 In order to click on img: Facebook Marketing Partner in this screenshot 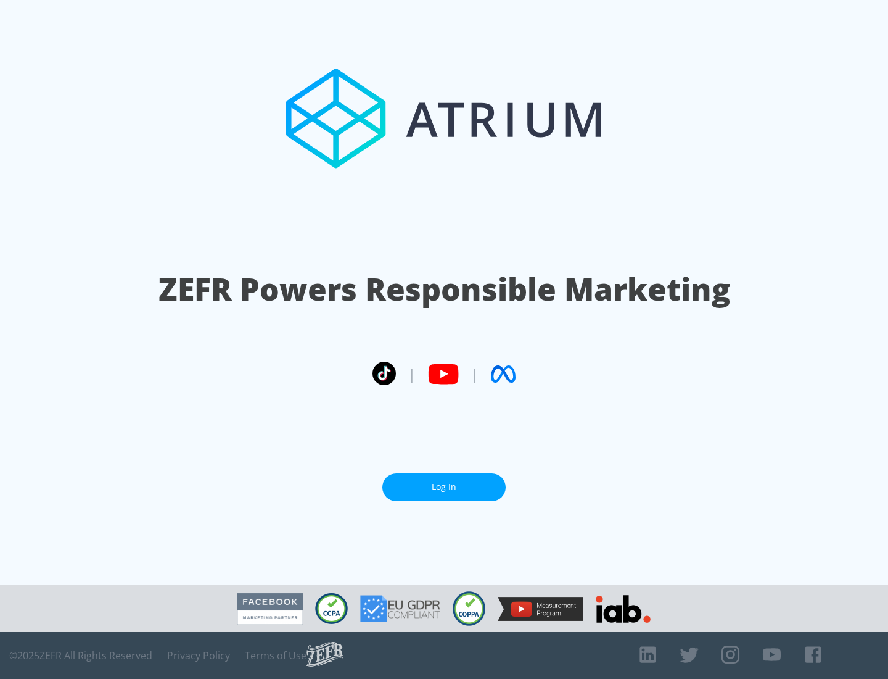, I will do `click(270, 608)`.